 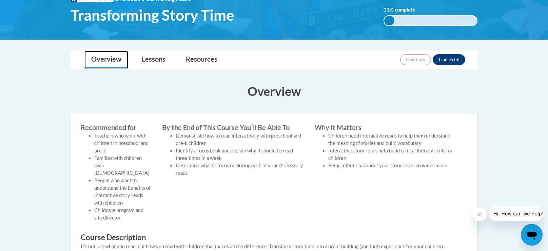 What do you see at coordinates (415, 60) in the screenshot?
I see `button: Feedback` at bounding box center [415, 60].